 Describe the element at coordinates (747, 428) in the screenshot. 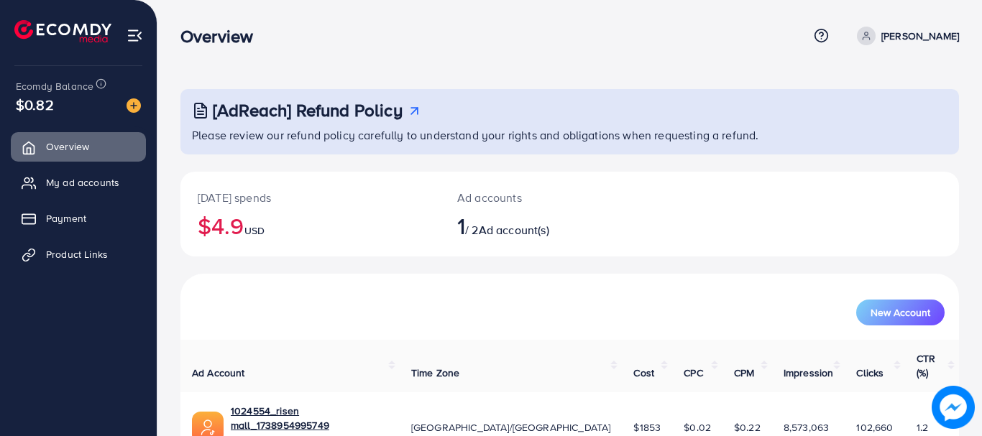

I see `span: $0.22` at that location.